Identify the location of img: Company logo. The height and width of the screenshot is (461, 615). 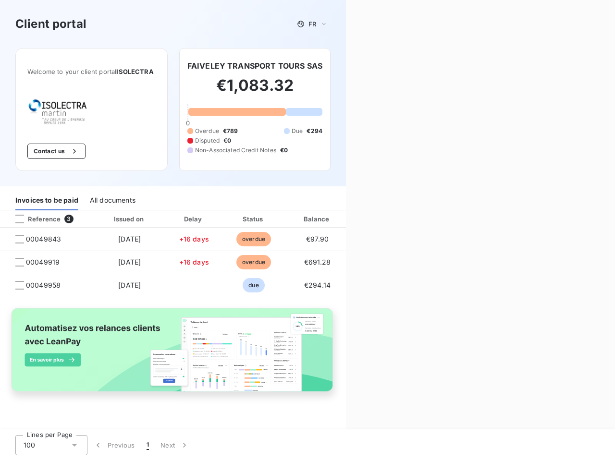
(58, 113).